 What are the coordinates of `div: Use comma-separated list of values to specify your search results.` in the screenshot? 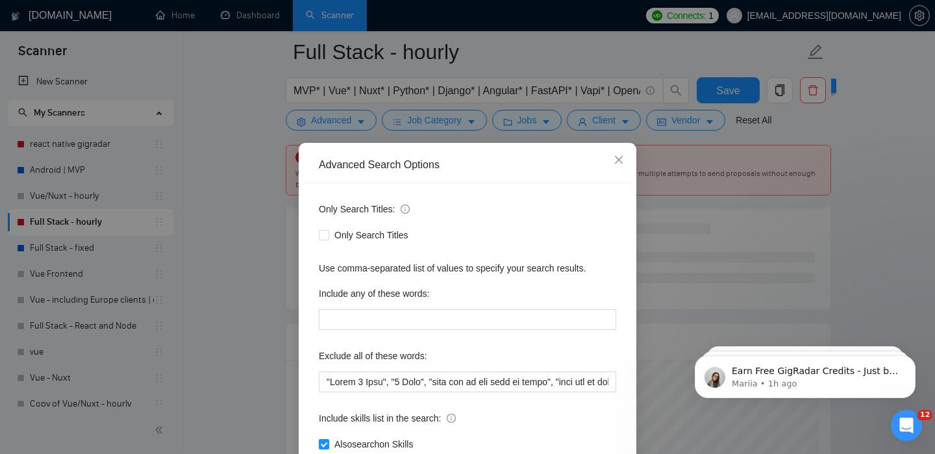 It's located at (468, 268).